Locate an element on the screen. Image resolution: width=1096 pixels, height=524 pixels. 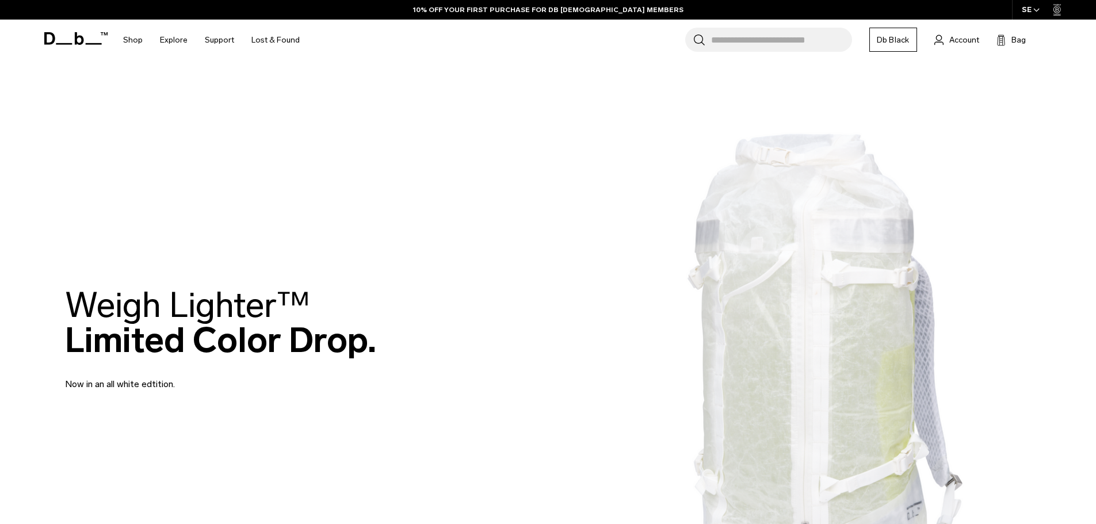
a: Account is located at coordinates (956, 40).